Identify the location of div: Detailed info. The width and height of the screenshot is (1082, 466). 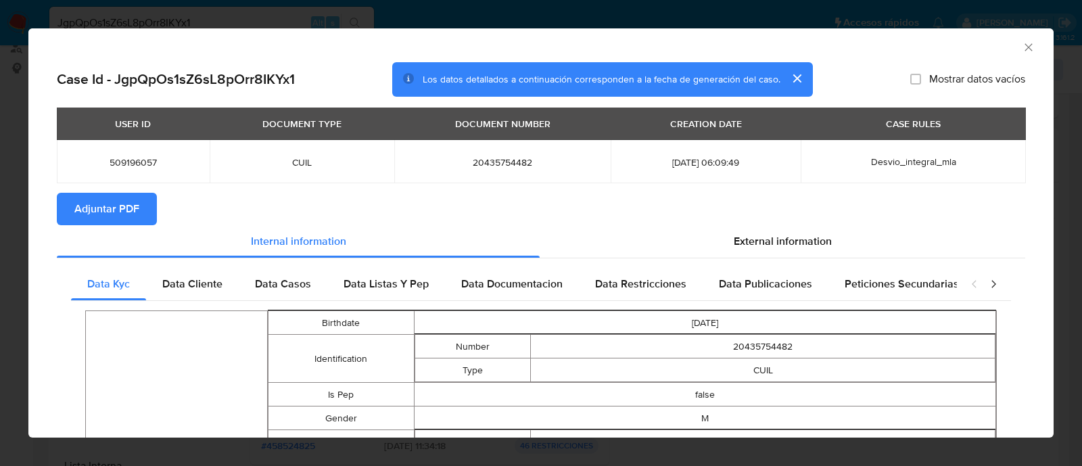
(541, 241).